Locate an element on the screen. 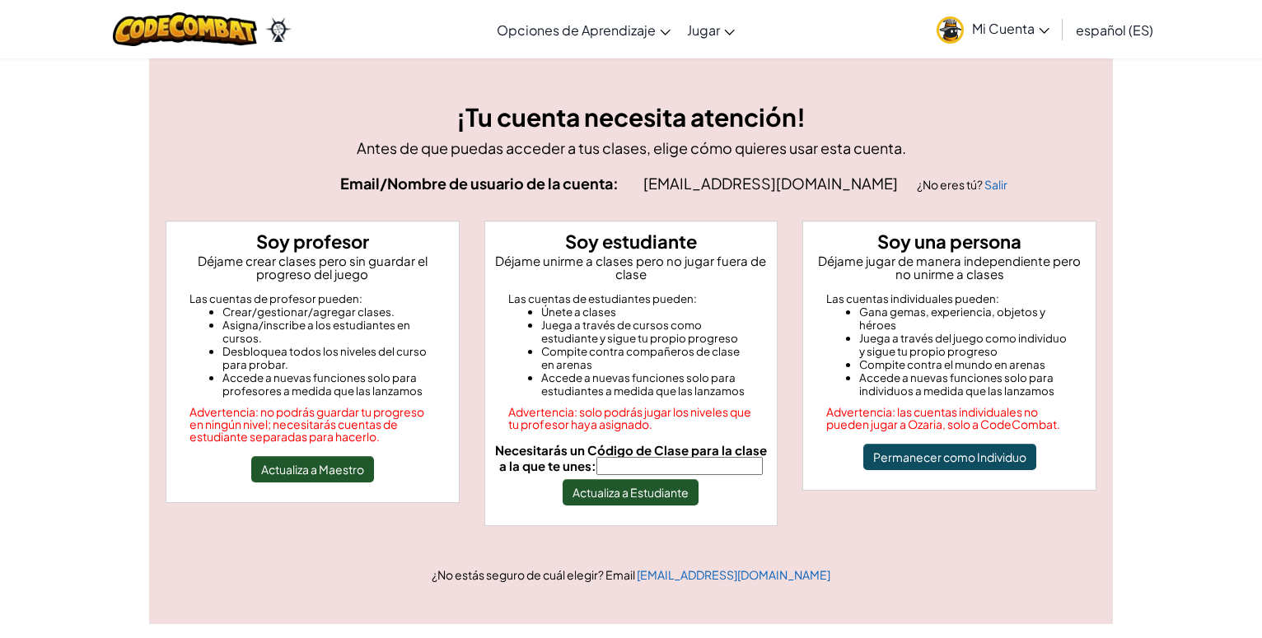 The width and height of the screenshot is (1262, 638). span: Necesitarás un Código de Clase para la clase a la que te unes: is located at coordinates (631, 458).